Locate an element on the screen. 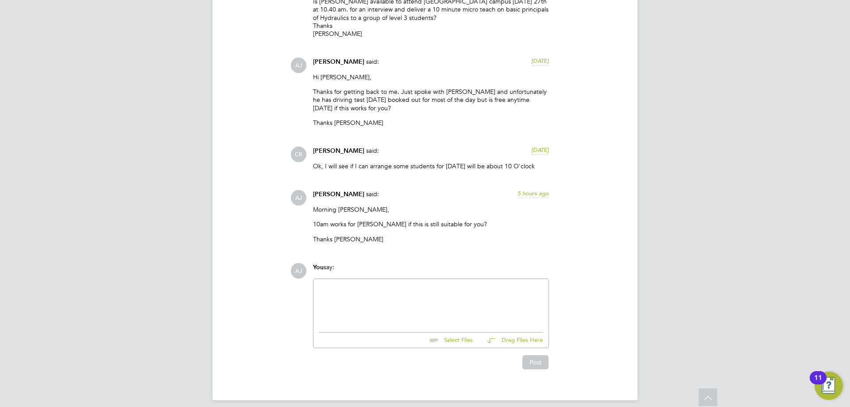  span: CR is located at coordinates (299, 154).